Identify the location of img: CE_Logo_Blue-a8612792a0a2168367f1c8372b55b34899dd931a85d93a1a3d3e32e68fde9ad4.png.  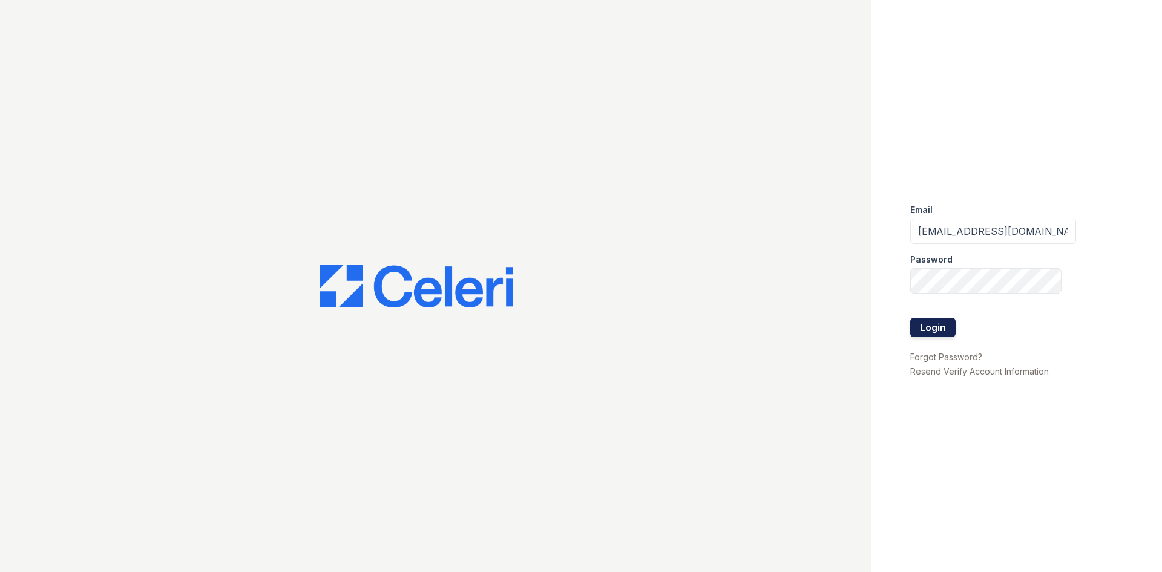
(416, 286).